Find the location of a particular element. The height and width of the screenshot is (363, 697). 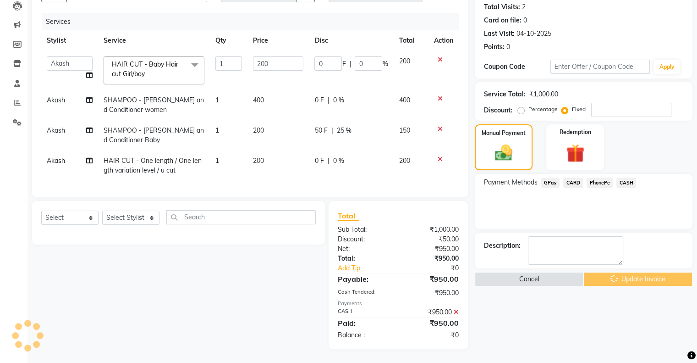

span: CARD is located at coordinates (573, 182).